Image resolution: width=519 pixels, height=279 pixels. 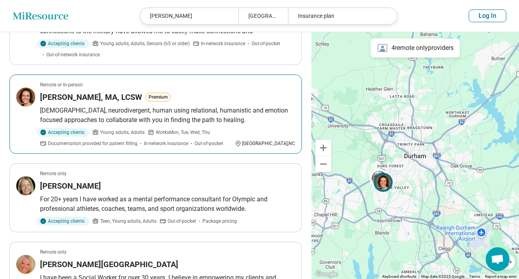 What do you see at coordinates (323, 164) in the screenshot?
I see `button: Zoom out` at bounding box center [323, 164].